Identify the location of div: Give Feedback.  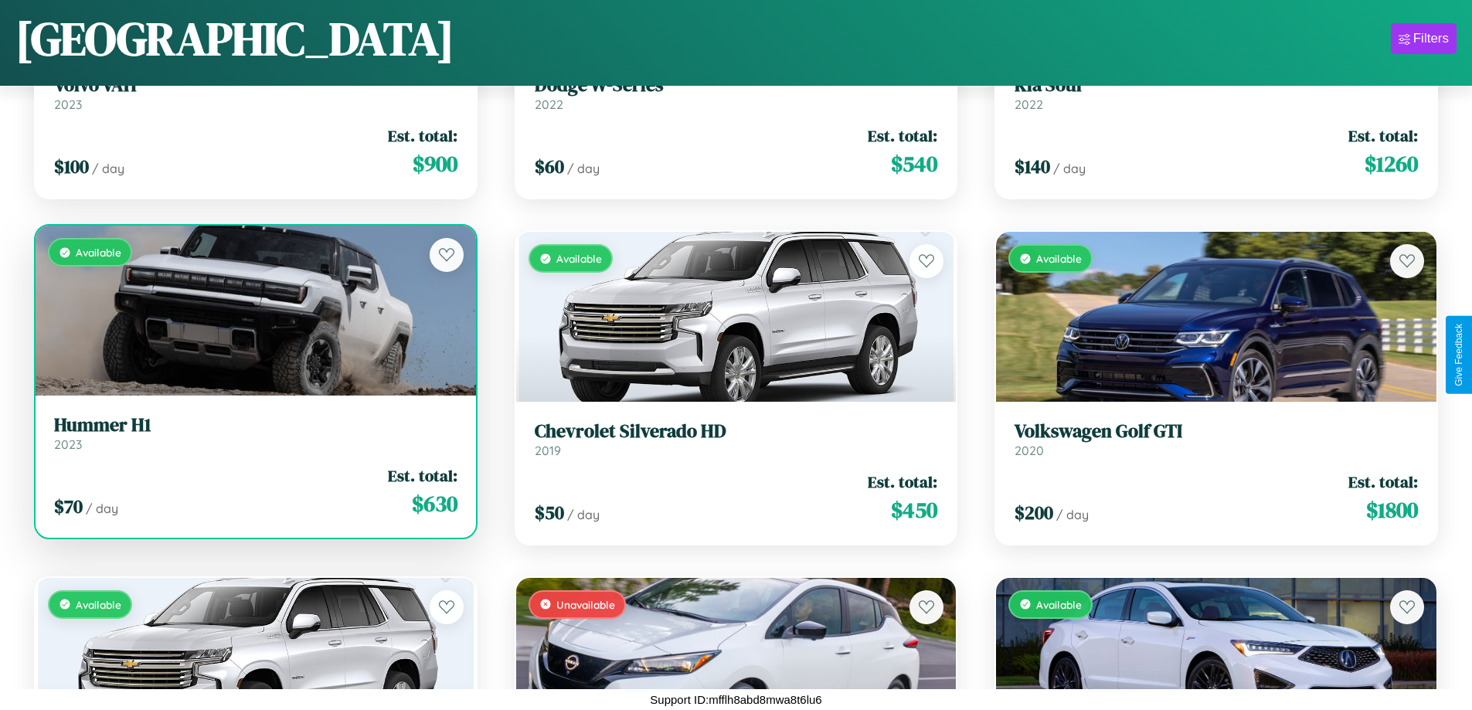
(1459, 355).